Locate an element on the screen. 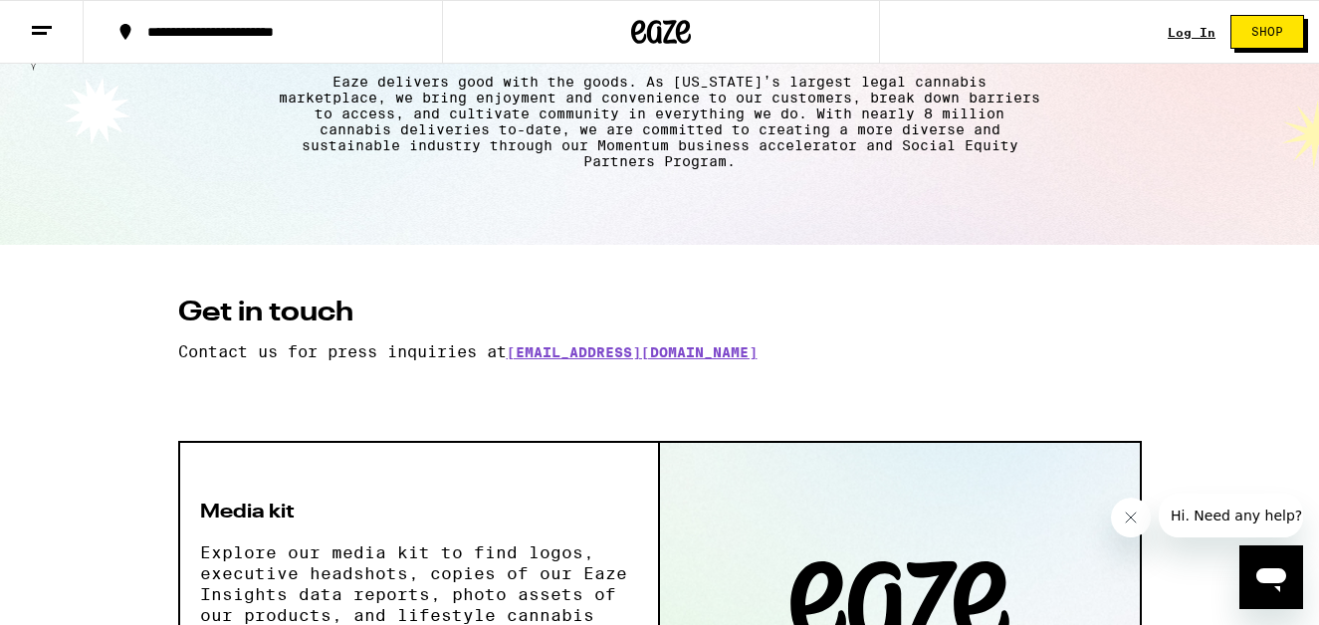 The height and width of the screenshot is (625, 1319). button: Shop is located at coordinates (1268, 32).